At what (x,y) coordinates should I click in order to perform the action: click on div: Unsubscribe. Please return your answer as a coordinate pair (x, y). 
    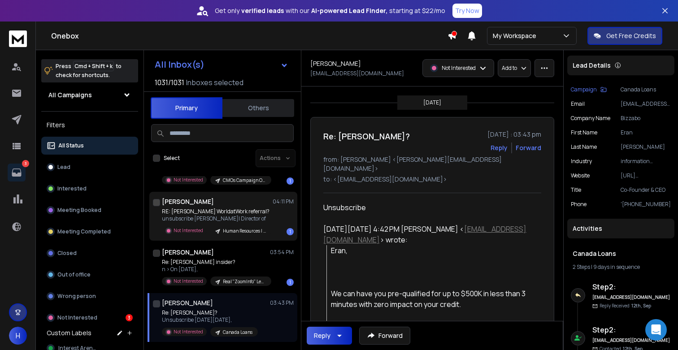
    Looking at the image, I should click on (429, 208).